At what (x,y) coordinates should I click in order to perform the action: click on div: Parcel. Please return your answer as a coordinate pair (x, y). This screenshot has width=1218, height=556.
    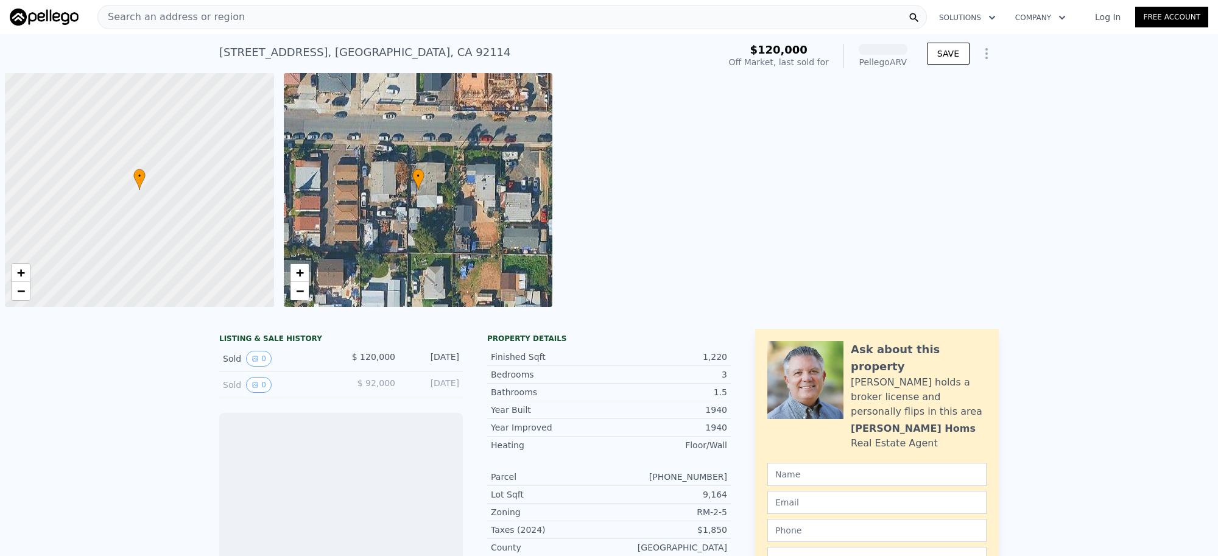
    Looking at the image, I should click on (550, 477).